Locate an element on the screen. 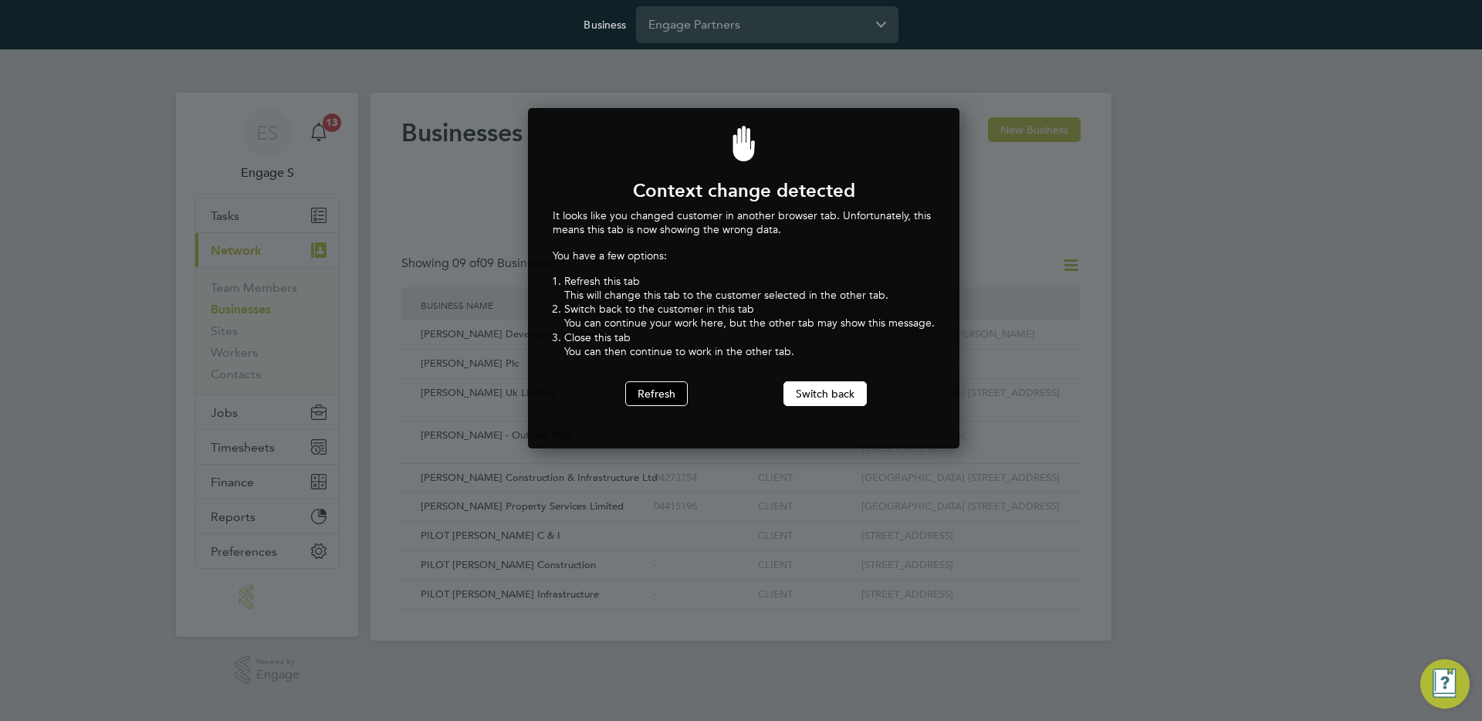  p: You have a few options: is located at coordinates (743, 256).